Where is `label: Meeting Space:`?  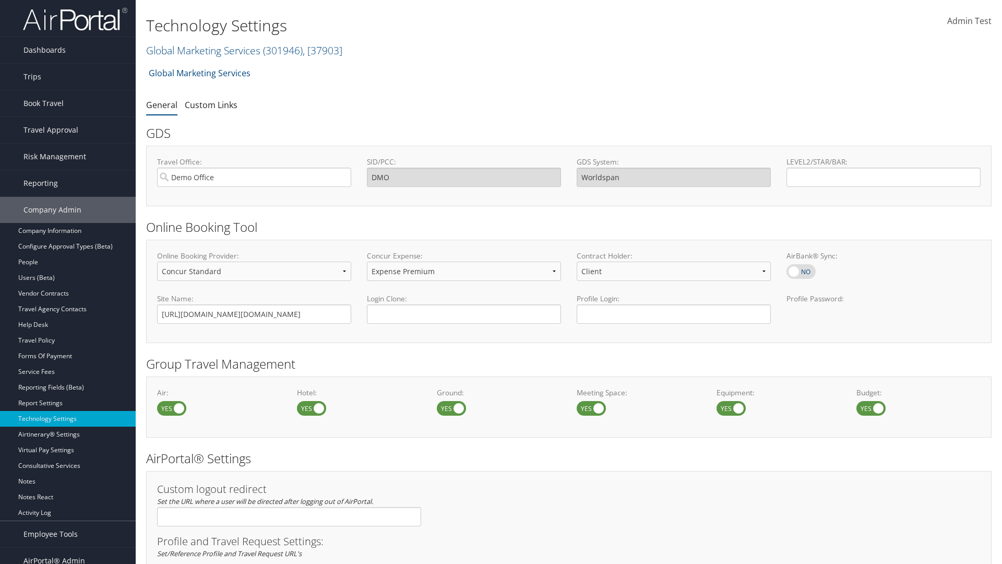 label: Meeting Space: is located at coordinates (639, 393).